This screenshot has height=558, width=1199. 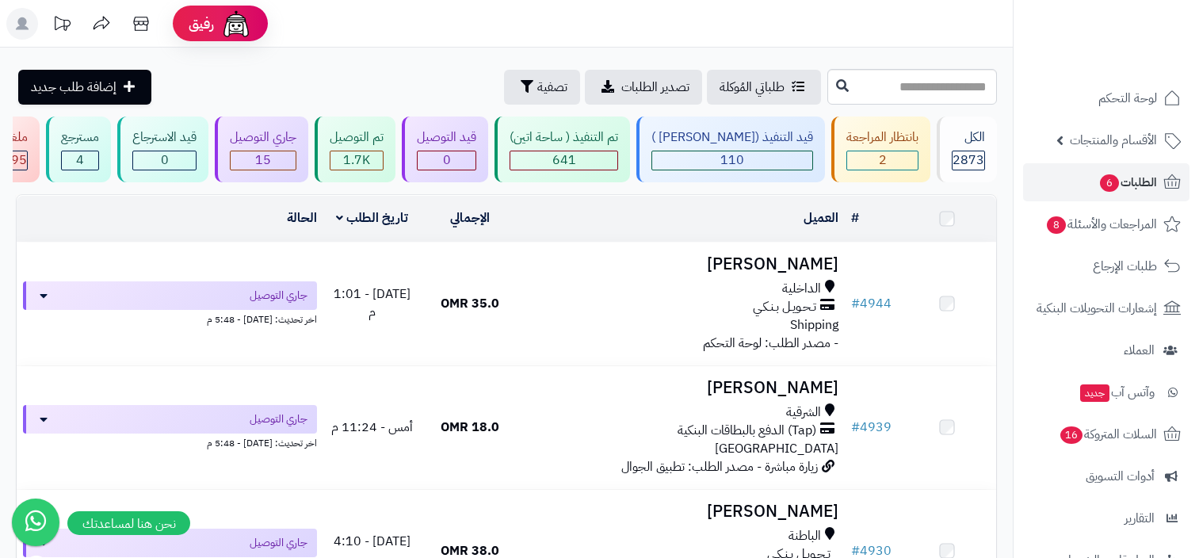 What do you see at coordinates (1107, 476) in the screenshot?
I see `a: أدوات التسويق` at bounding box center [1107, 476].